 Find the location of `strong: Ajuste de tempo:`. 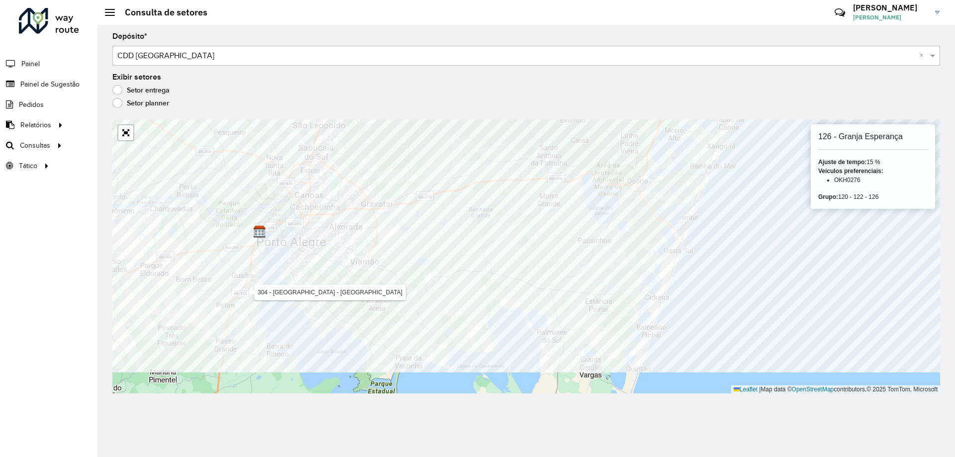

strong: Ajuste de tempo: is located at coordinates (842, 162).